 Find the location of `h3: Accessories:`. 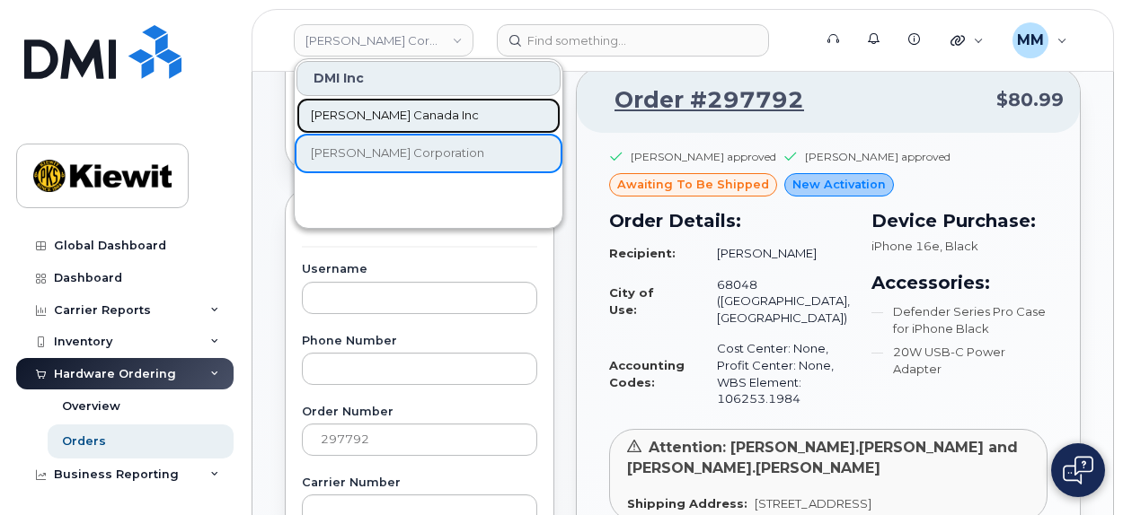

h3: Accessories: is located at coordinates (959, 283).